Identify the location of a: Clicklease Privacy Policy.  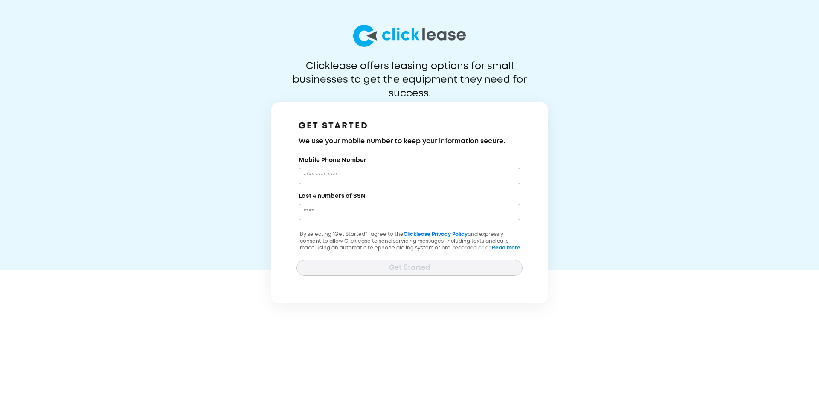
(436, 234).